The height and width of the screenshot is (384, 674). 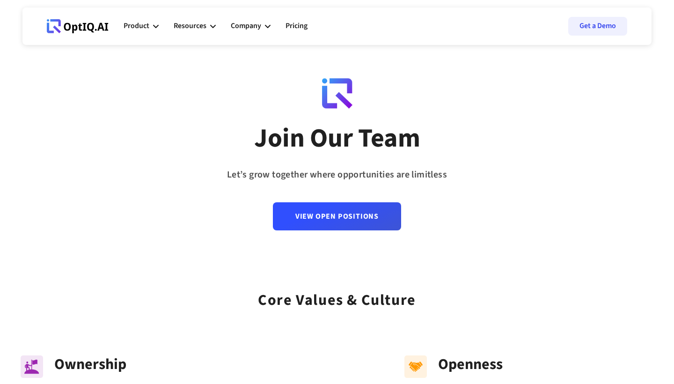 I want to click on a: Webflow Homepage, so click(x=78, y=26).